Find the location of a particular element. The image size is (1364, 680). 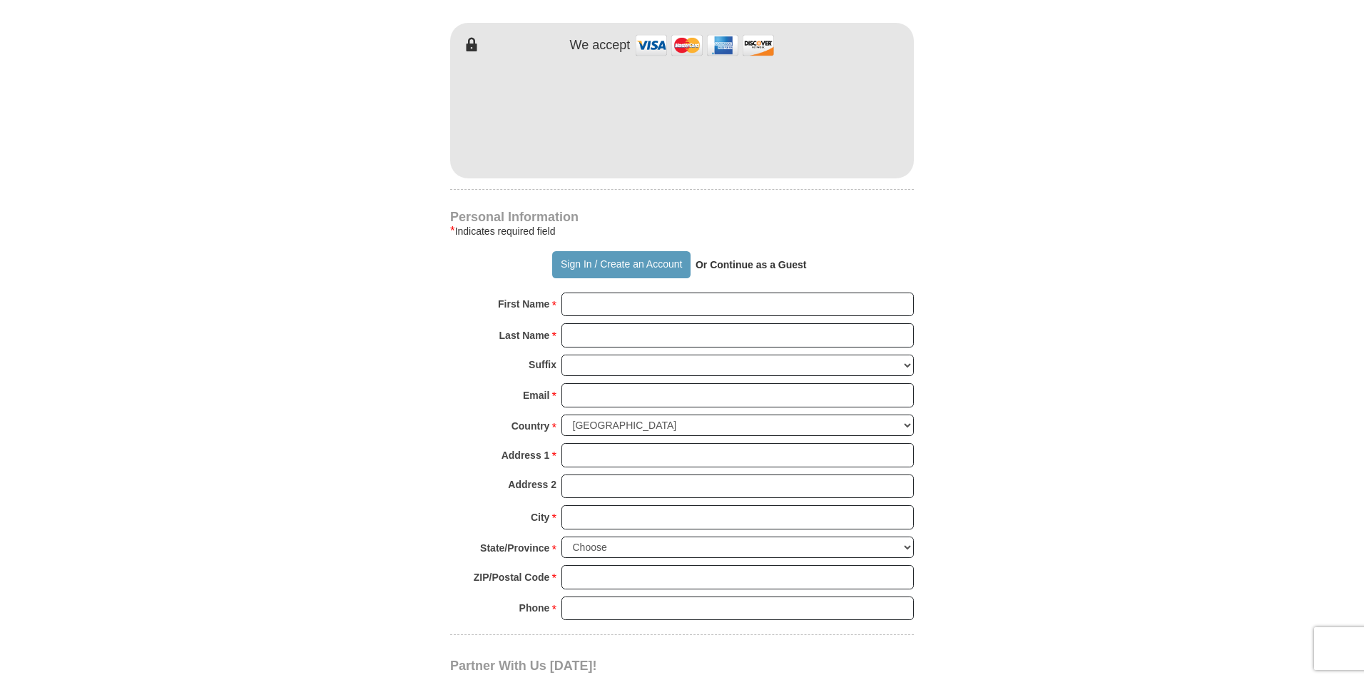

strong: Address 2 is located at coordinates (532, 484).